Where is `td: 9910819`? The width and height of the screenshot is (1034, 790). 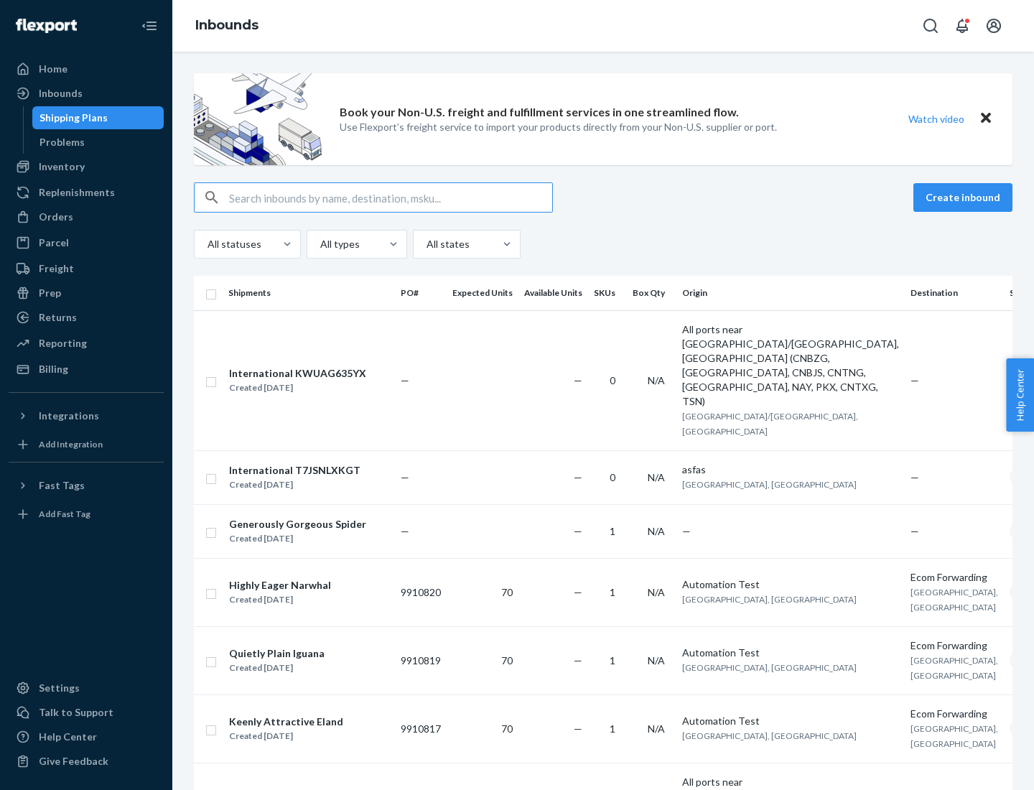
td: 9910819 is located at coordinates (421, 660).